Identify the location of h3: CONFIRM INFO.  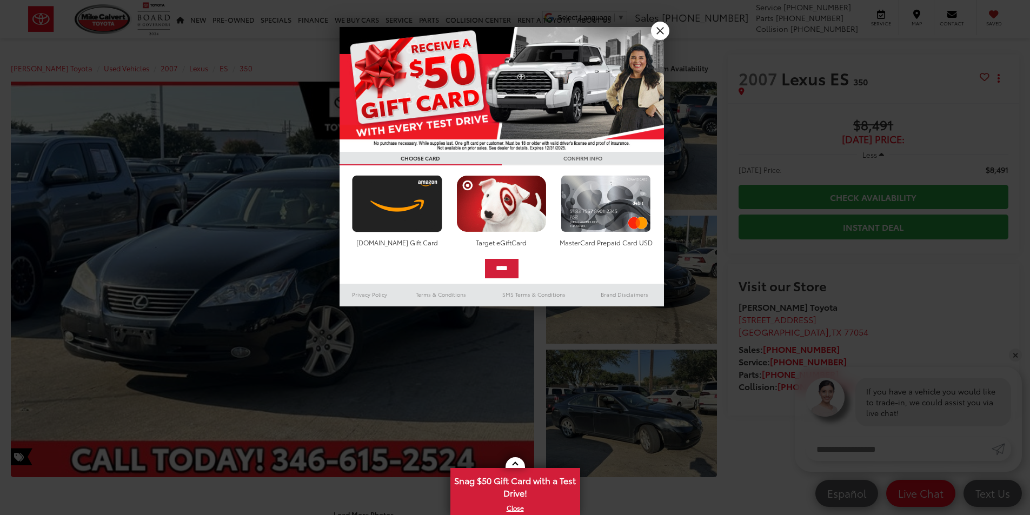
(583, 158).